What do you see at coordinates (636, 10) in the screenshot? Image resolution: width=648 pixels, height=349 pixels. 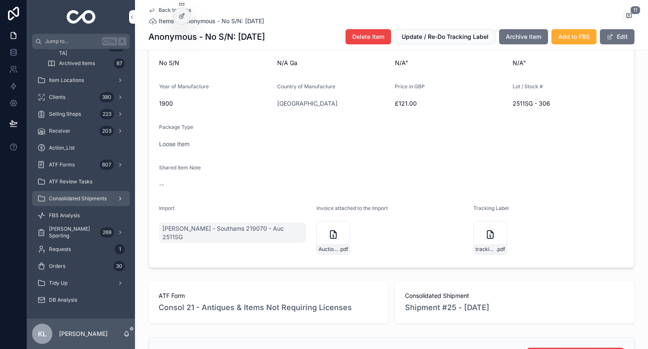 I see `span: 11` at bounding box center [636, 10].